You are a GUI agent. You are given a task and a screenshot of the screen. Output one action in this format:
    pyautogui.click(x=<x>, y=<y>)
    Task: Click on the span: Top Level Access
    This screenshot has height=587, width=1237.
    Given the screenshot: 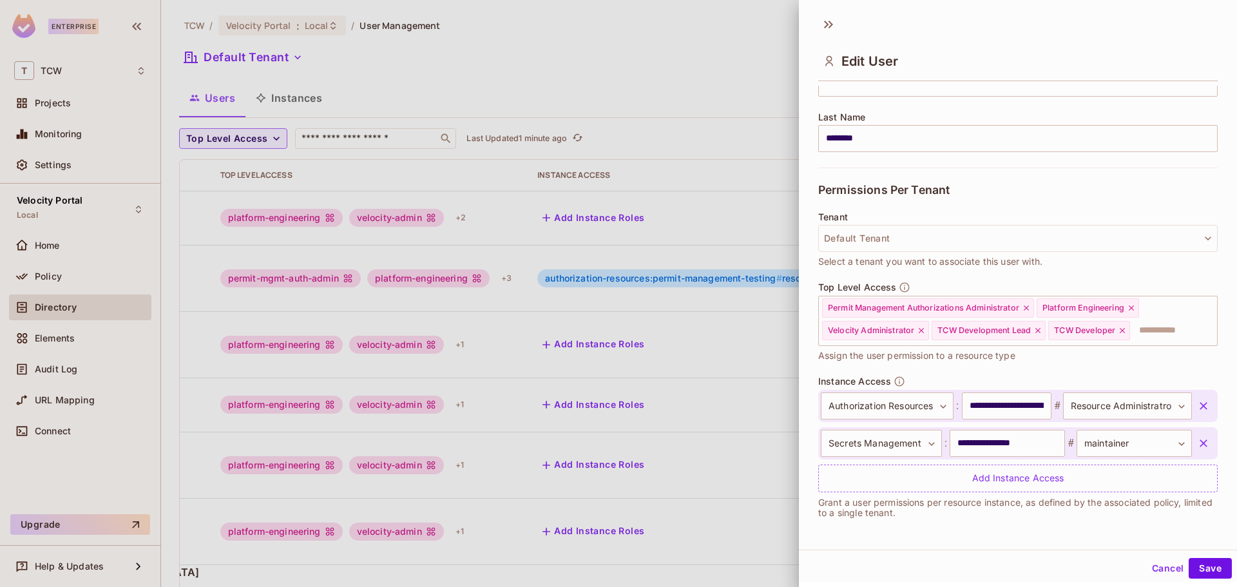 What is the action you would take?
    pyautogui.click(x=857, y=287)
    